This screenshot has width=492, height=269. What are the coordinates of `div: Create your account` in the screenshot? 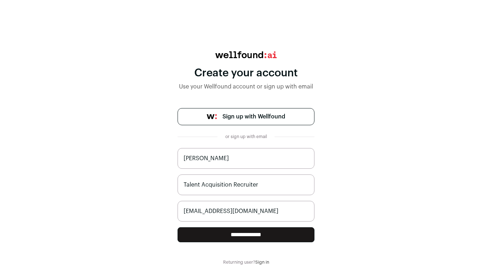 It's located at (246, 73).